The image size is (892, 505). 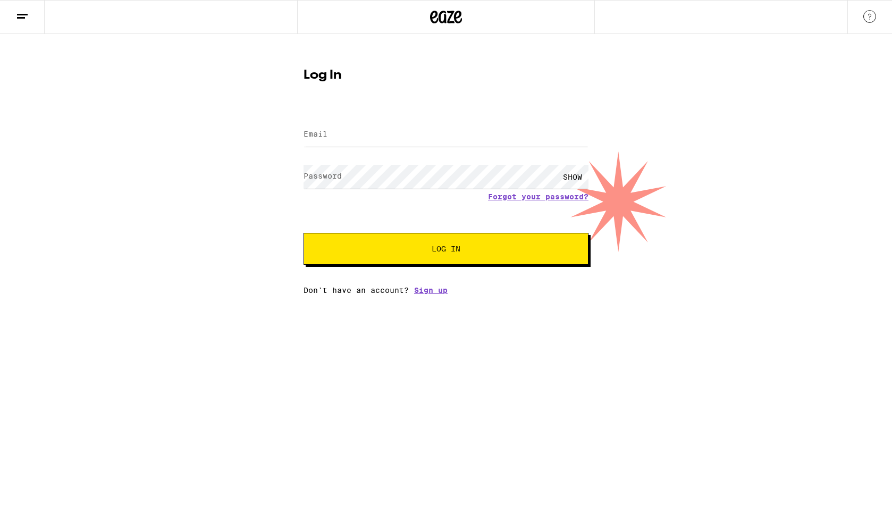 What do you see at coordinates (446, 75) in the screenshot?
I see `h1: Log In` at bounding box center [446, 75].